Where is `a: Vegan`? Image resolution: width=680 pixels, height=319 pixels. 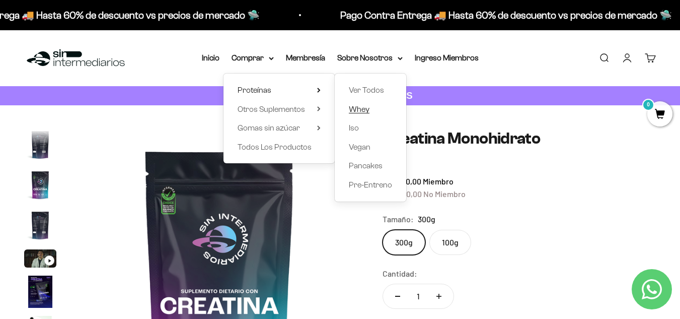 a: Vegan is located at coordinates (370, 147).